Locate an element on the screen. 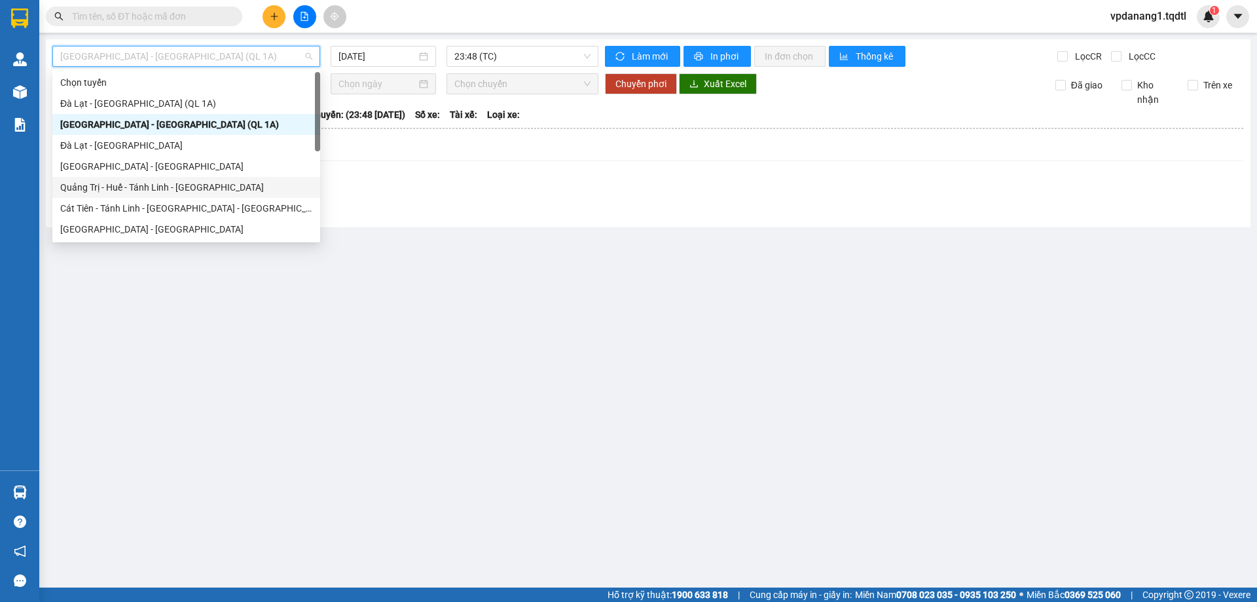  span: copyright is located at coordinates (1189, 595).